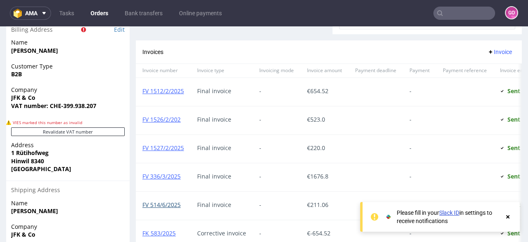  What do you see at coordinates (163, 44) in the screenshot?
I see `span: Invoice number` at bounding box center [163, 44].